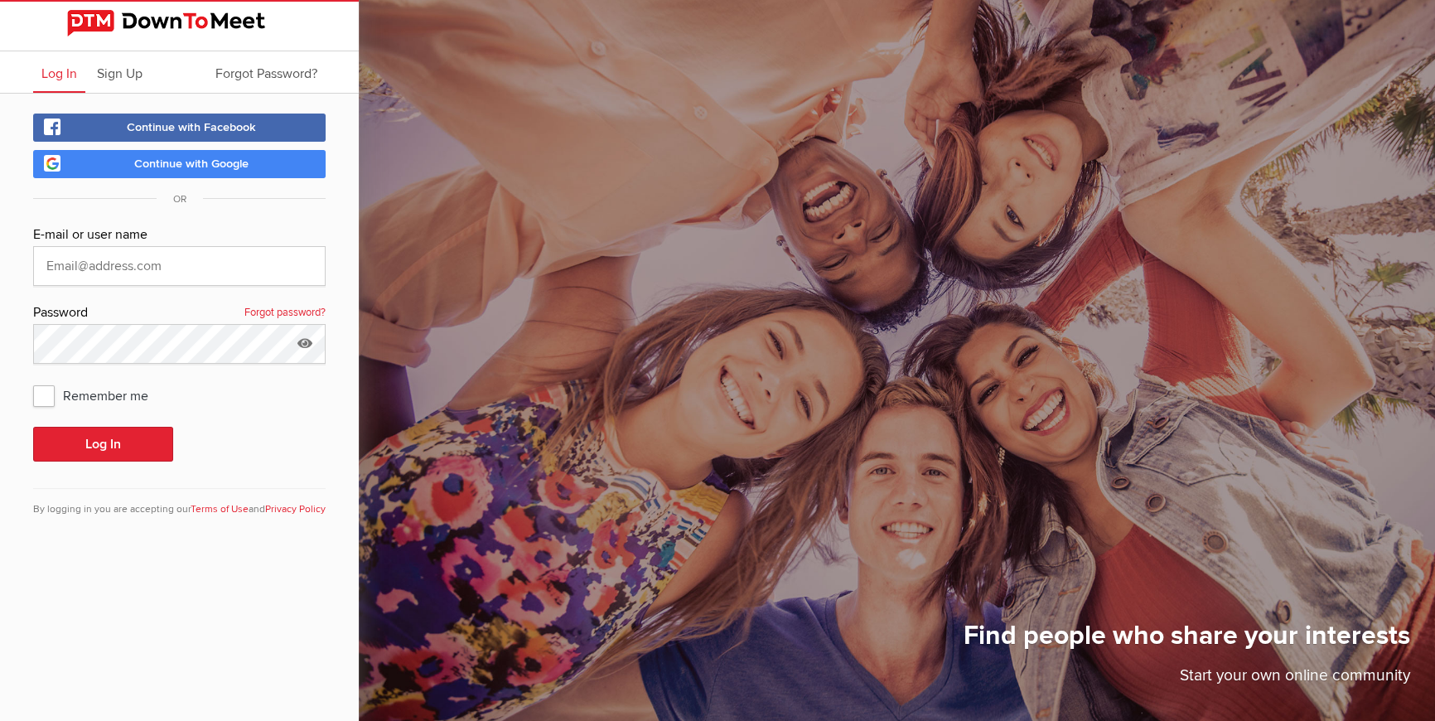 This screenshot has height=721, width=1435. Describe the element at coordinates (1186, 679) in the screenshot. I see `p: Start your own online community` at that location.